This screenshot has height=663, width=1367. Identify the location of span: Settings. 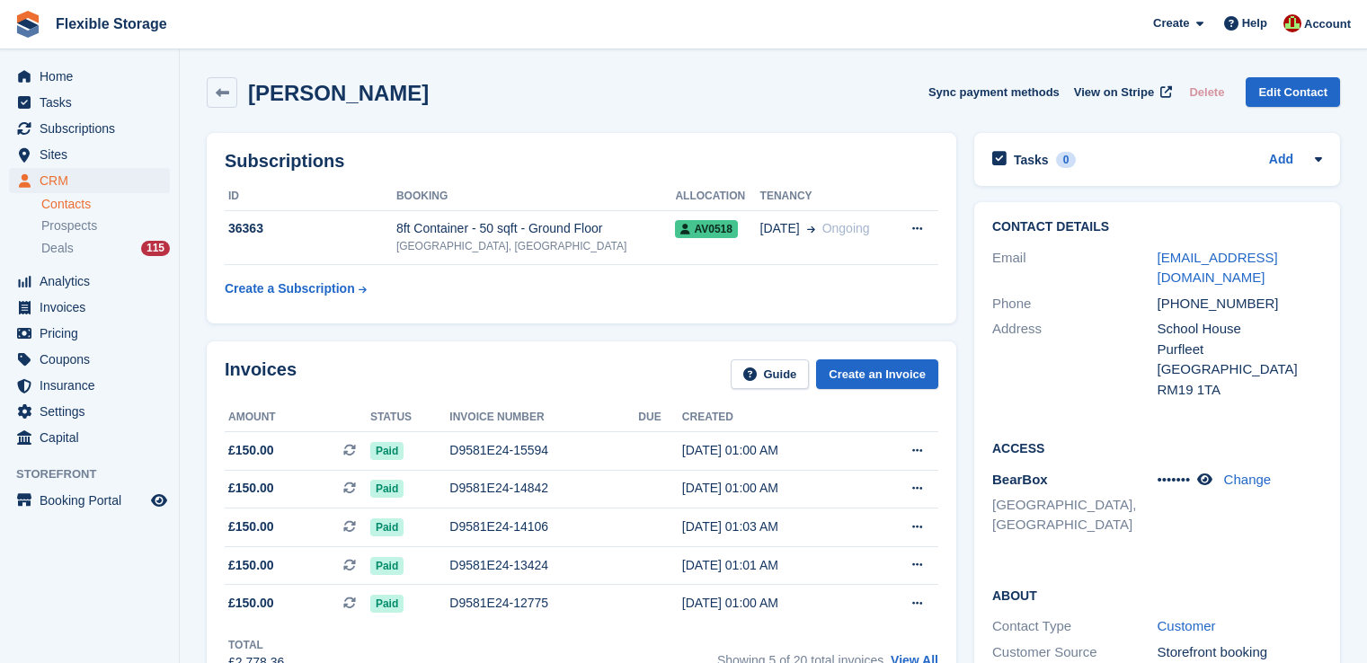
(93, 412).